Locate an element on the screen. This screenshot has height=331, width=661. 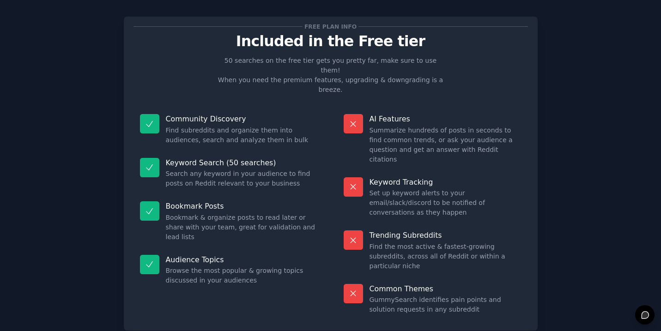
p: Keyword Tracking is located at coordinates (445, 182).